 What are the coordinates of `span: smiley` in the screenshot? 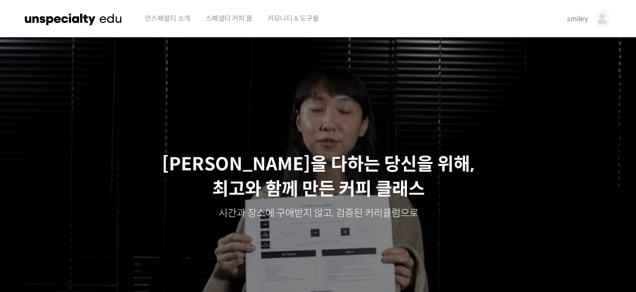 It's located at (577, 19).